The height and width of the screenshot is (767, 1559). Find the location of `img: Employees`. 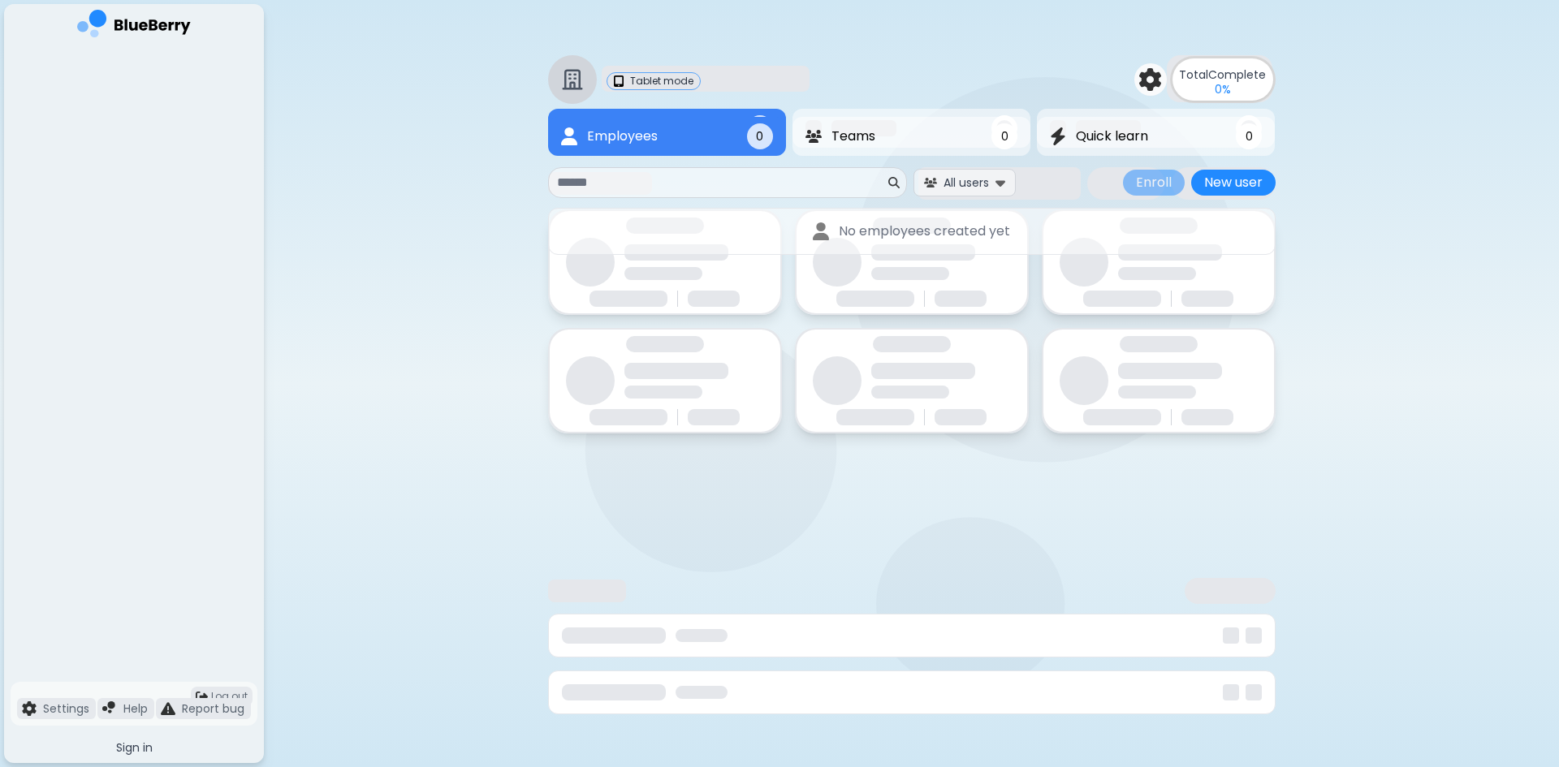

img: Employees is located at coordinates (569, 136).